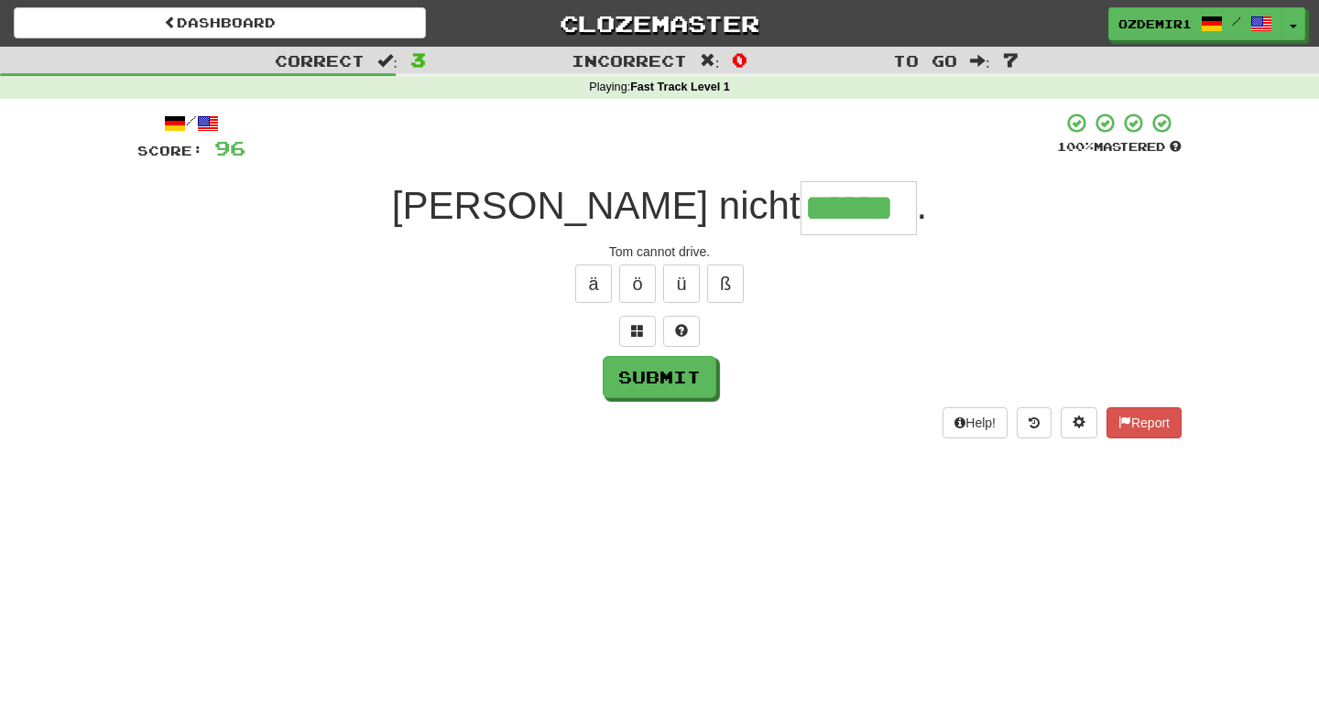  I want to click on span: 96, so click(230, 147).